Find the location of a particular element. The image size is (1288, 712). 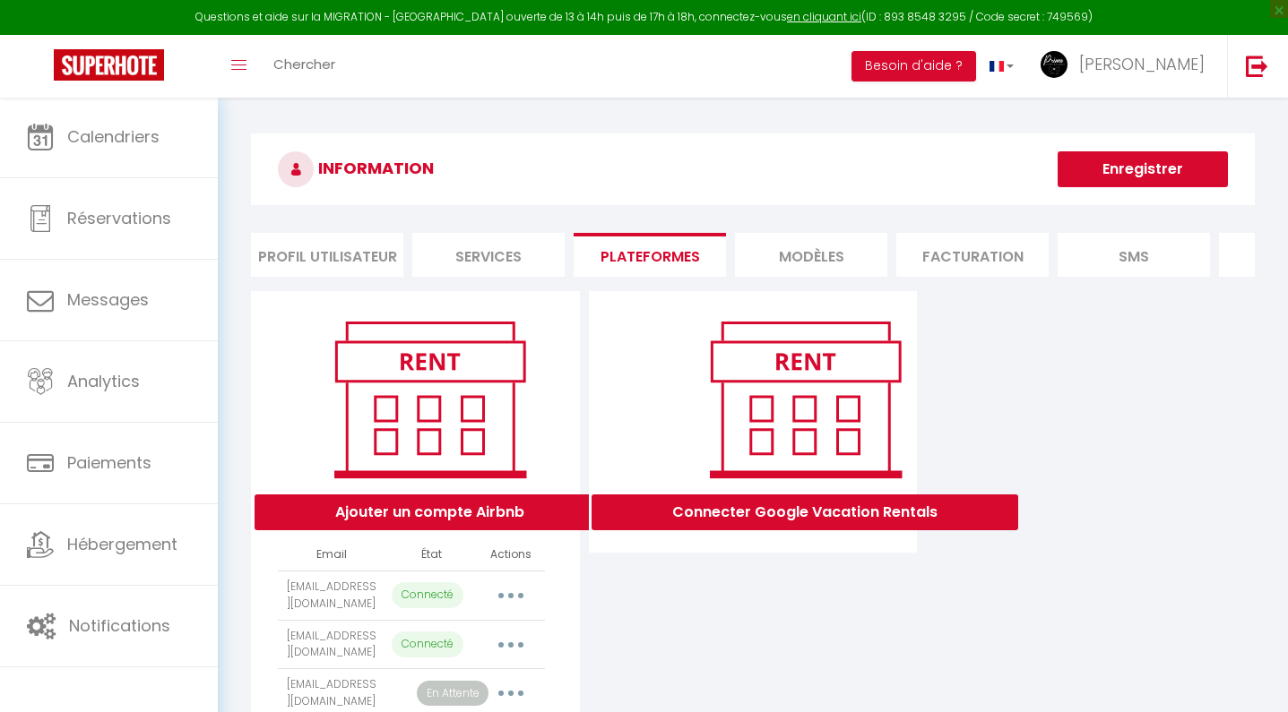

th: Email is located at coordinates (331, 555).